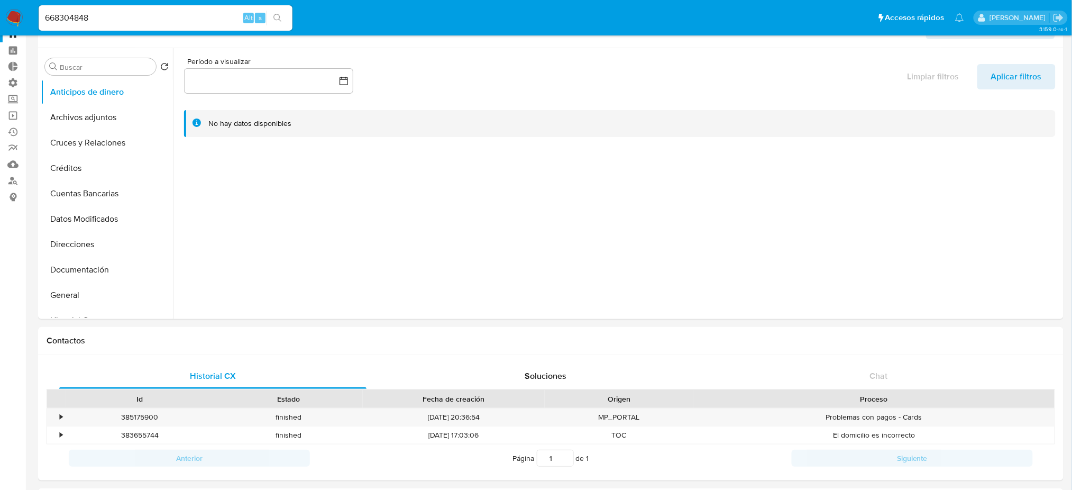  What do you see at coordinates (878, 375) in the screenshot?
I see `span: Chat` at bounding box center [878, 375].